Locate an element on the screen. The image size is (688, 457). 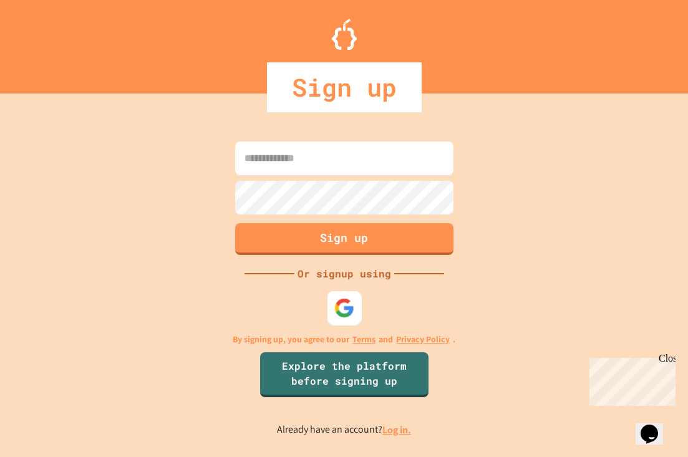
p: Already have an account? is located at coordinates (344, 430).